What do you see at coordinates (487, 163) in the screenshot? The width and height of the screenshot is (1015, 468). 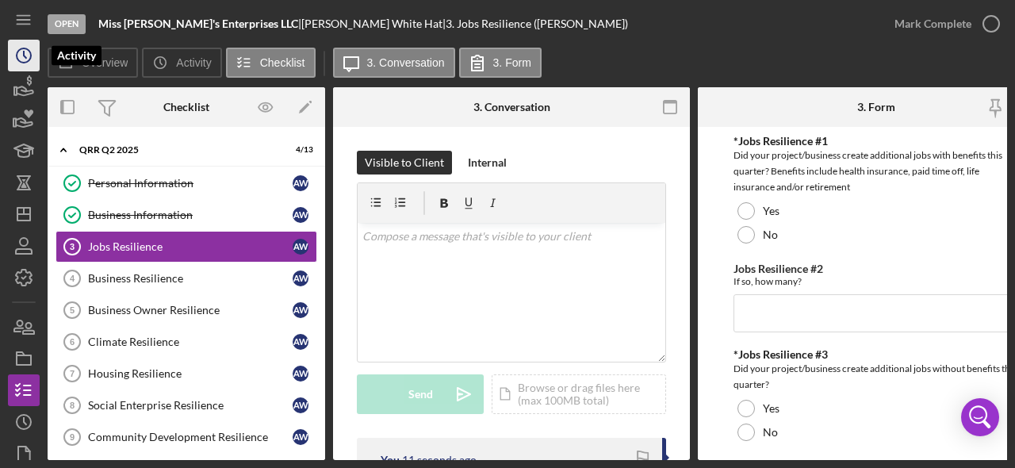 I see `button: Internal` at bounding box center [487, 163].